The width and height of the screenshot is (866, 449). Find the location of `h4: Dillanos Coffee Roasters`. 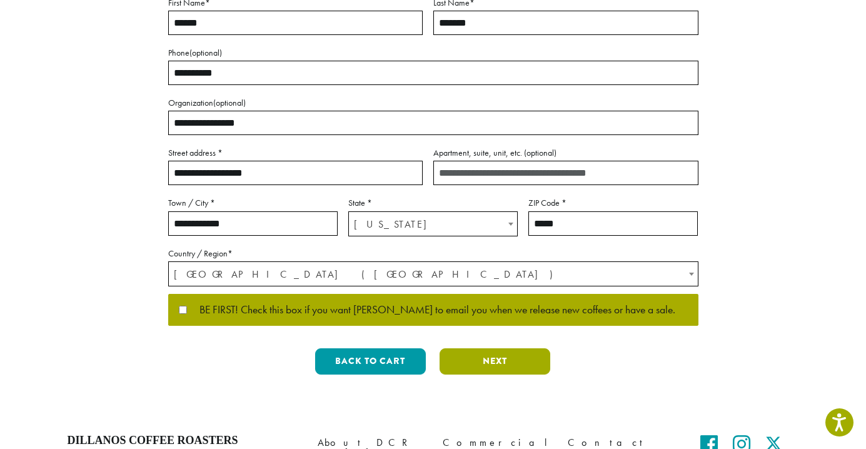

h4: Dillanos Coffee Roasters is located at coordinates (183, 441).